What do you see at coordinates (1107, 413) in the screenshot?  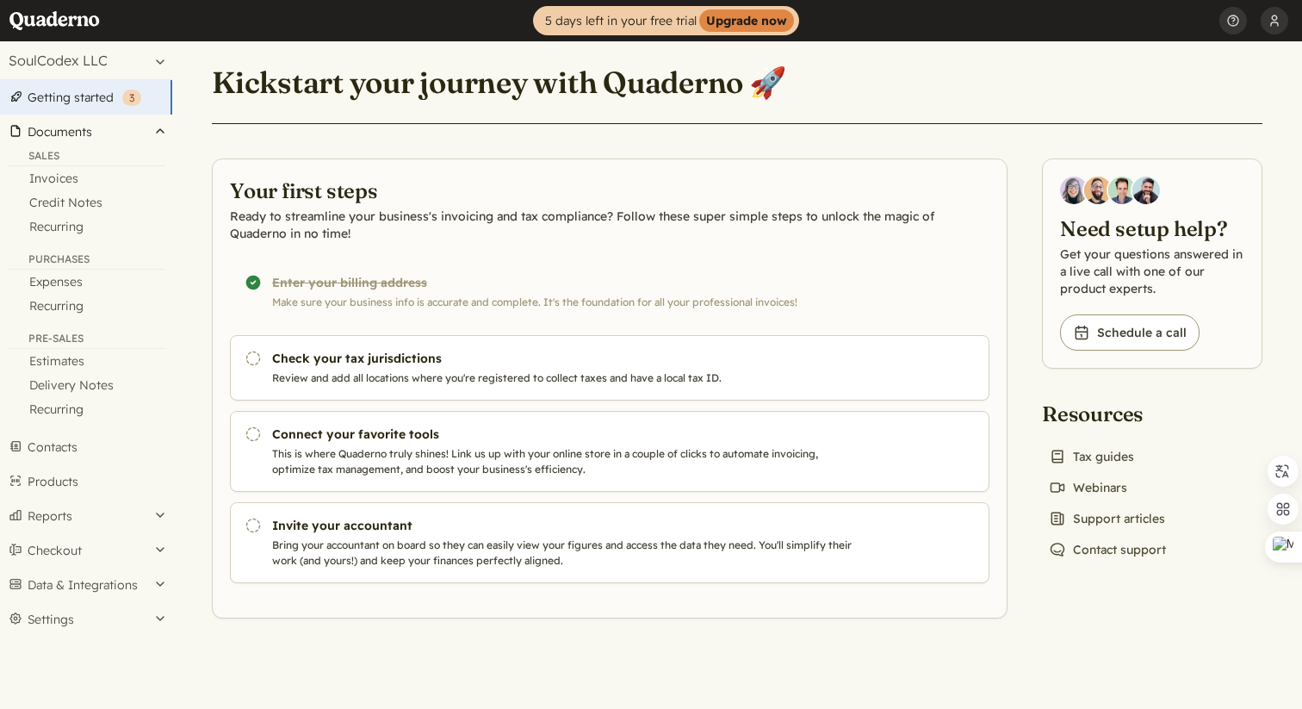 I see `h2: Resources` at bounding box center [1107, 413].